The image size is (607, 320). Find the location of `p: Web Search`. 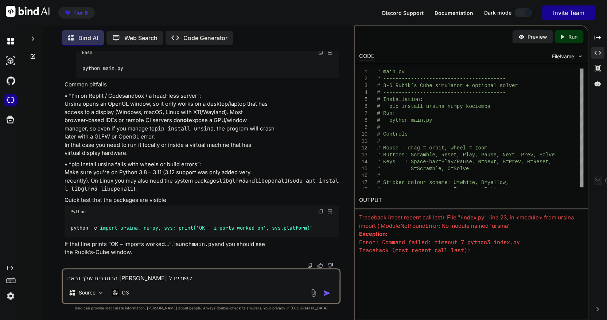

p: Web Search is located at coordinates (141, 38).